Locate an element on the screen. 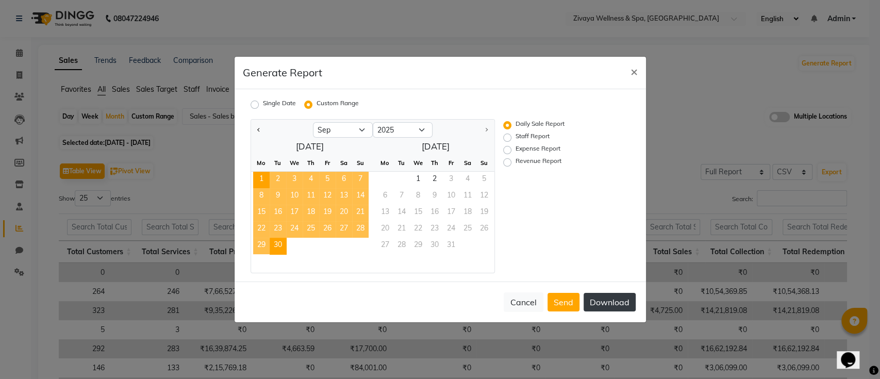  span: 12 is located at coordinates (327, 196).